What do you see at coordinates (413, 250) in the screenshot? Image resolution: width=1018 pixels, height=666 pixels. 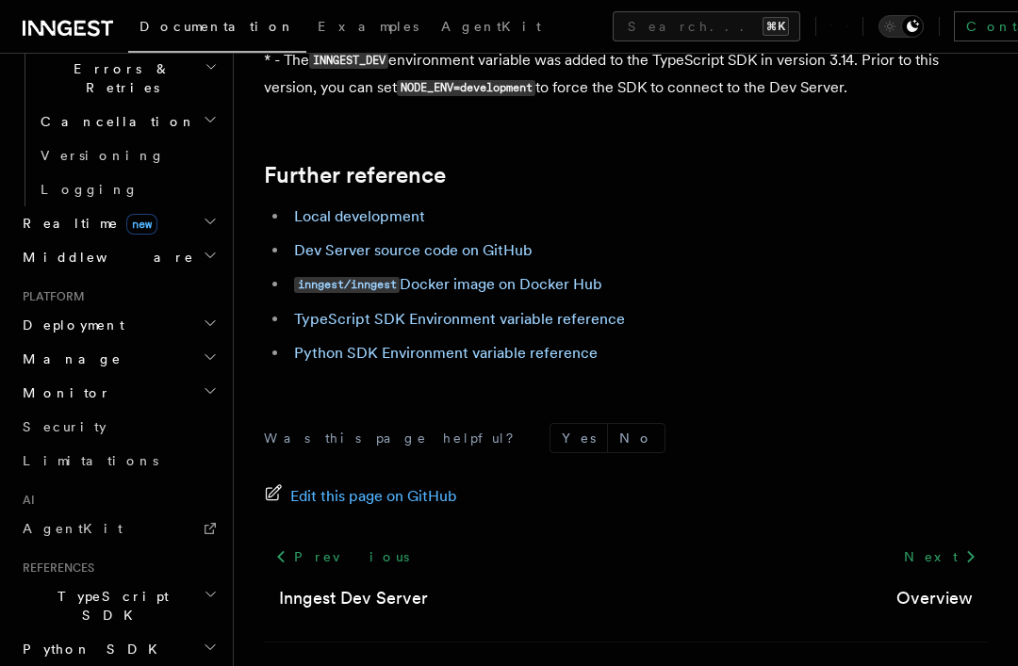 I see `a: Dev Server source code on GitHub` at bounding box center [413, 250].